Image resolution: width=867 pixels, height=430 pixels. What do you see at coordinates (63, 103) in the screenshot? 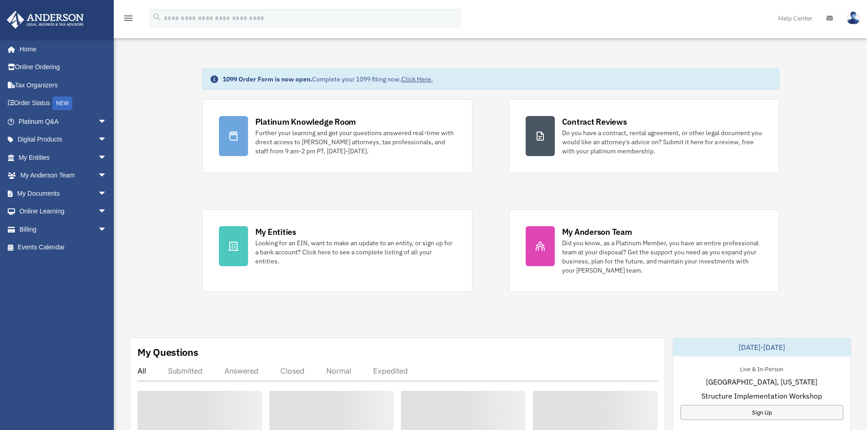
I see `a: Order StatusNEW` at bounding box center [63, 103].